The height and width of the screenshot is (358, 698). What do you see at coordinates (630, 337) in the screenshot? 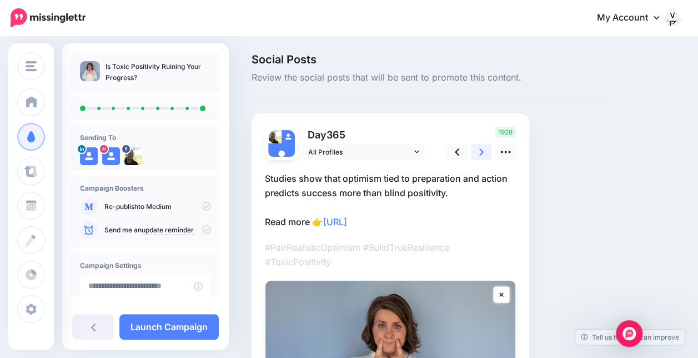
I see `a: Tell us how we can improve` at bounding box center [630, 337].